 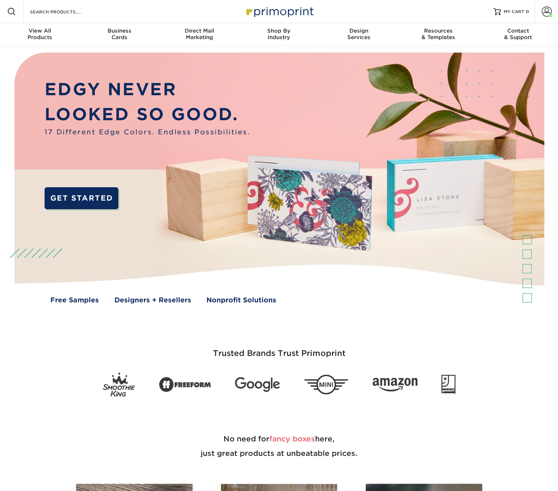 I want to click on a: Contact& Support, so click(x=518, y=35).